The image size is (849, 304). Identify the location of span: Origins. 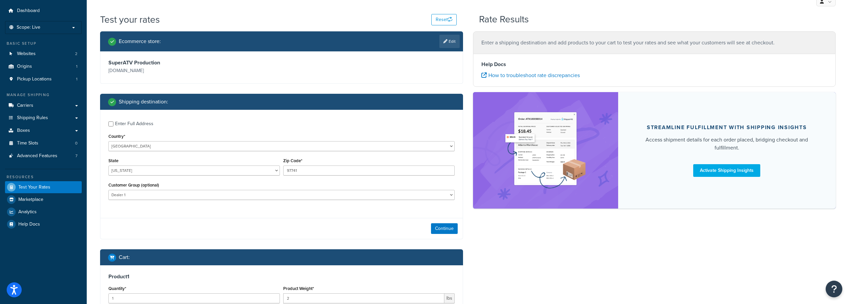
(24, 66).